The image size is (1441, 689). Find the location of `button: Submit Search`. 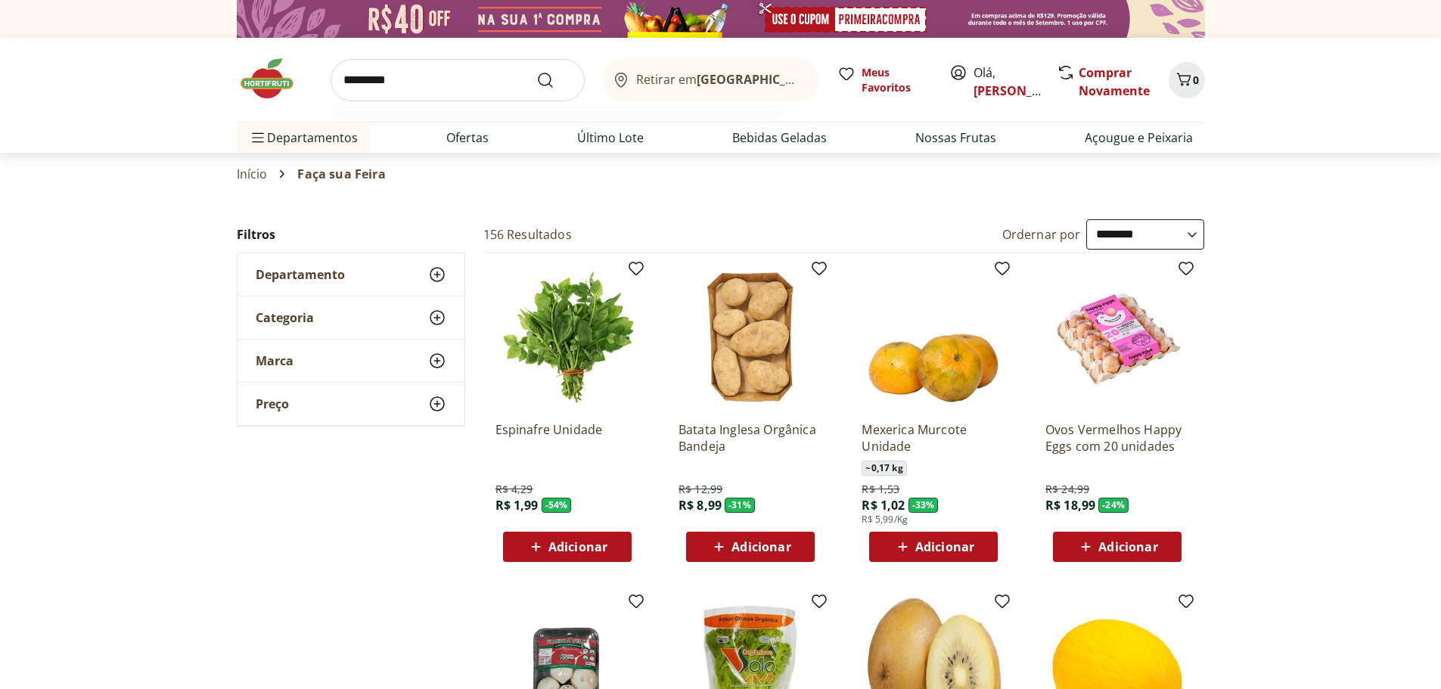

button: Submit Search is located at coordinates (555, 80).